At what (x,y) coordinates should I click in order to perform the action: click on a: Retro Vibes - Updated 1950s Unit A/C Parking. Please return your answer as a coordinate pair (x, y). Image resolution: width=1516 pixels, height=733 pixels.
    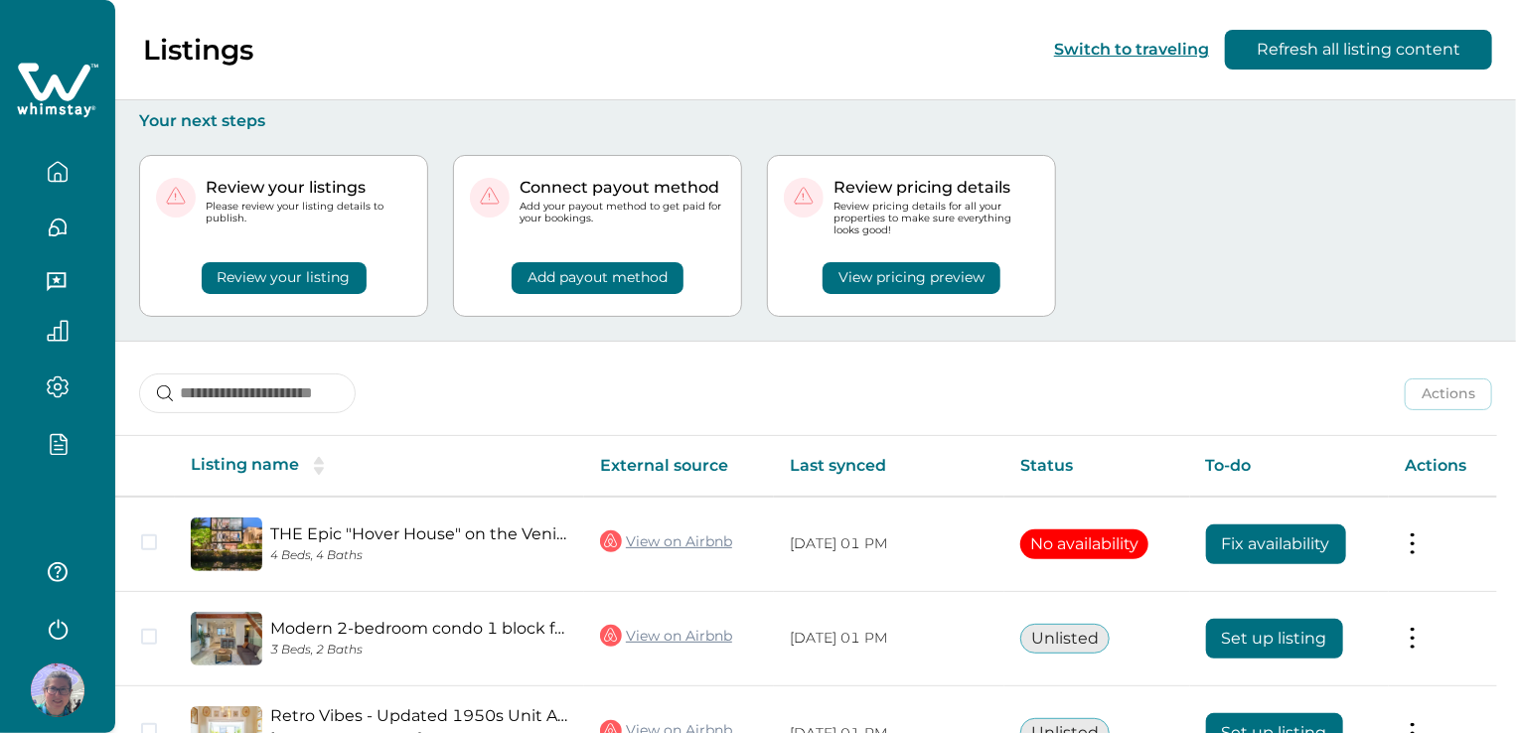
    Looking at the image, I should click on (419, 715).